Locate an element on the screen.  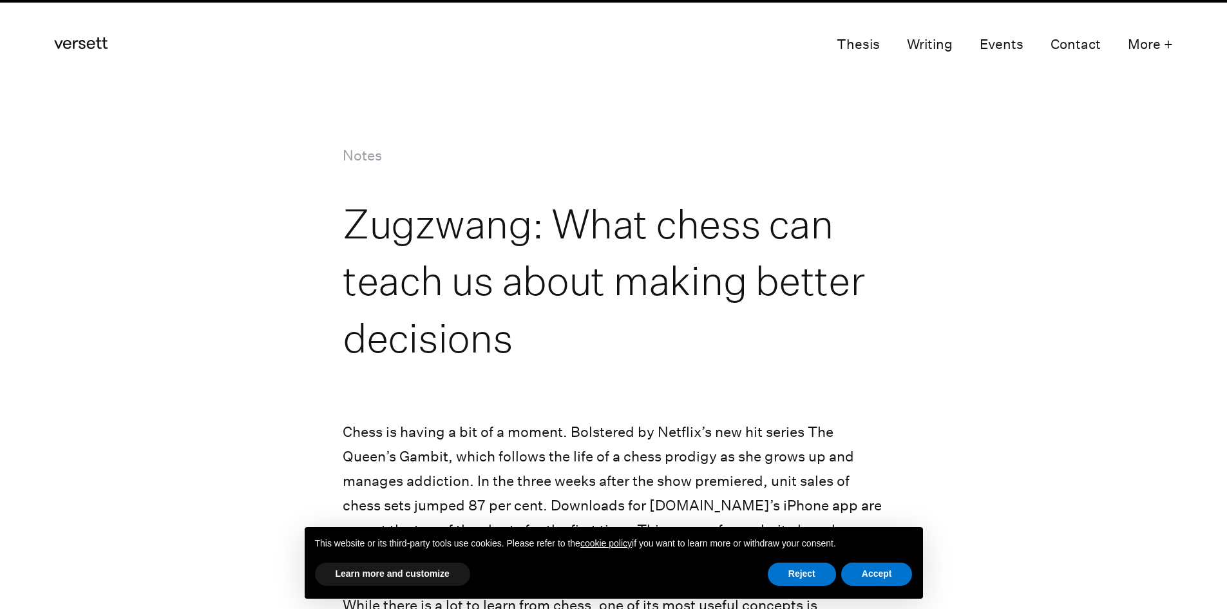
a: Events is located at coordinates (1002, 45).